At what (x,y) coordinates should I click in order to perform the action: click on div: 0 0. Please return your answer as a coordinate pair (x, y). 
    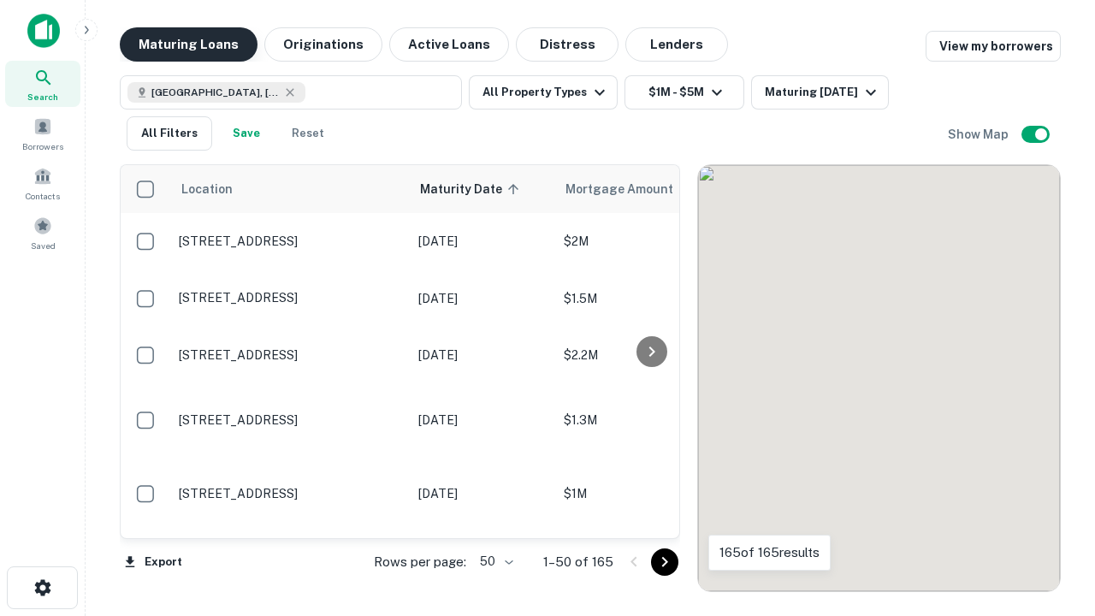
    Looking at the image, I should click on (878, 378).